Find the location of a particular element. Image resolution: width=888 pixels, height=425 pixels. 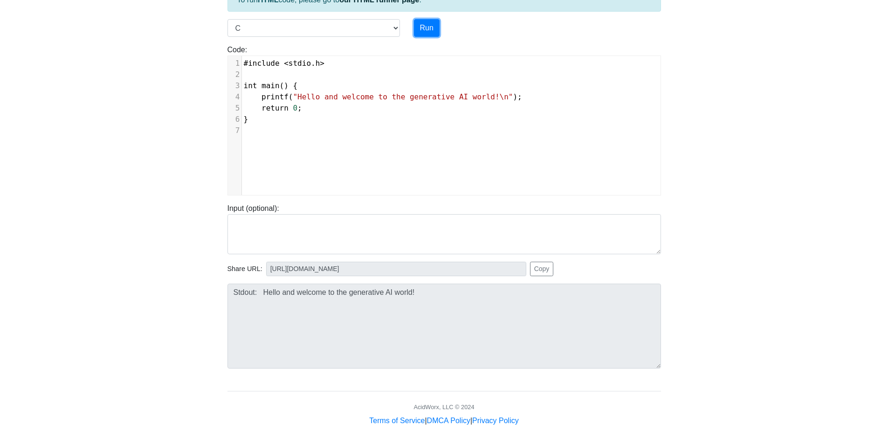

span: main is located at coordinates (270, 85).